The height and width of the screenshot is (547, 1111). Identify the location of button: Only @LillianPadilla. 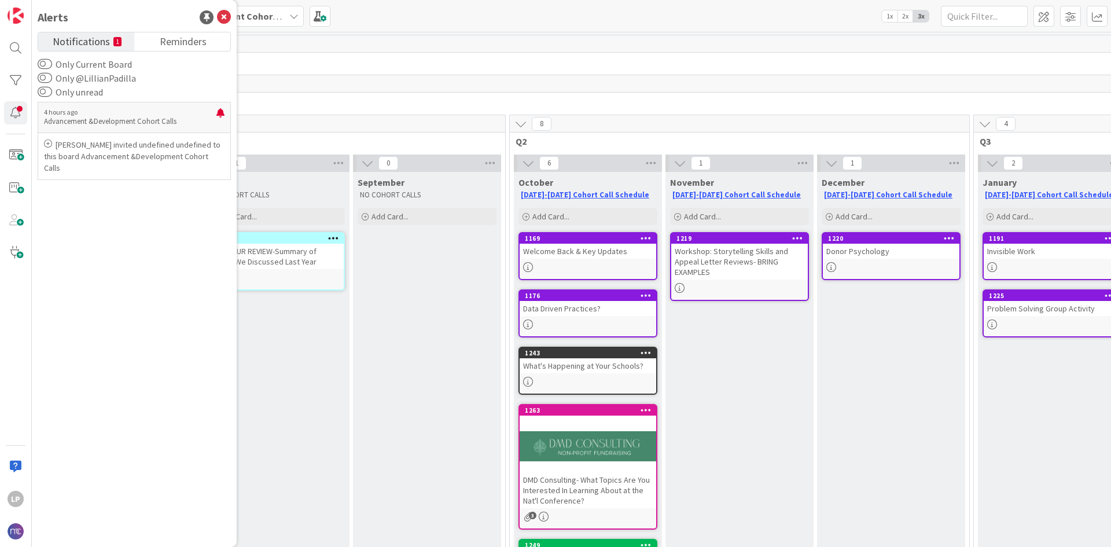
(45, 78).